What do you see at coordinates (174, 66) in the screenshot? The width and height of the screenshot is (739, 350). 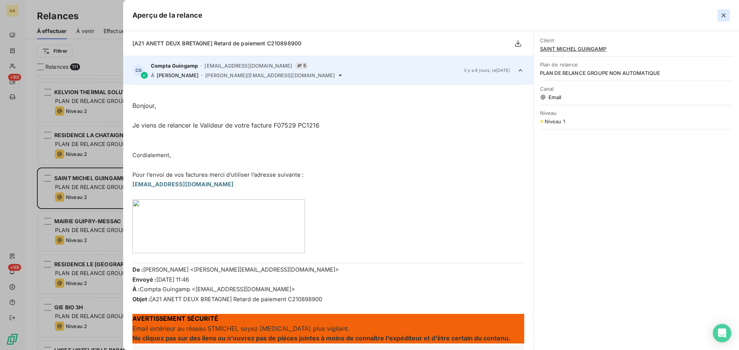 I see `span: Compta Guingamp` at bounding box center [174, 66].